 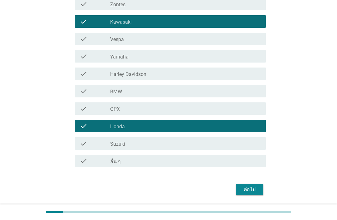 What do you see at coordinates (118, 145) in the screenshot?
I see `label: Suzuki` at bounding box center [118, 145].